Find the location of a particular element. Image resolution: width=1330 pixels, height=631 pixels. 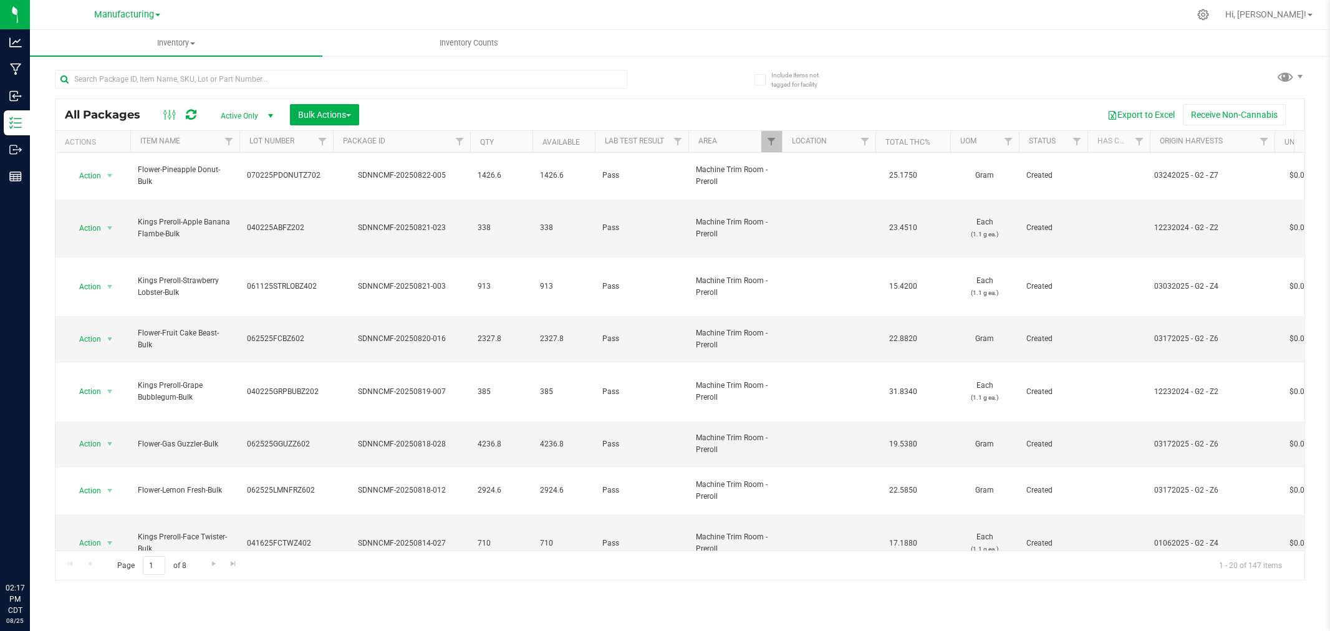

span: 25.1750 is located at coordinates (903, 175).